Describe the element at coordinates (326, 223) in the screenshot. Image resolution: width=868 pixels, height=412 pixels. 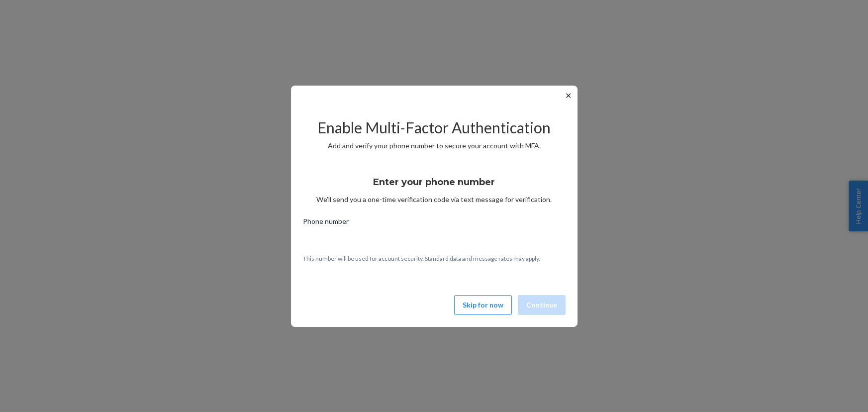
I see `span: Phone number` at that location.